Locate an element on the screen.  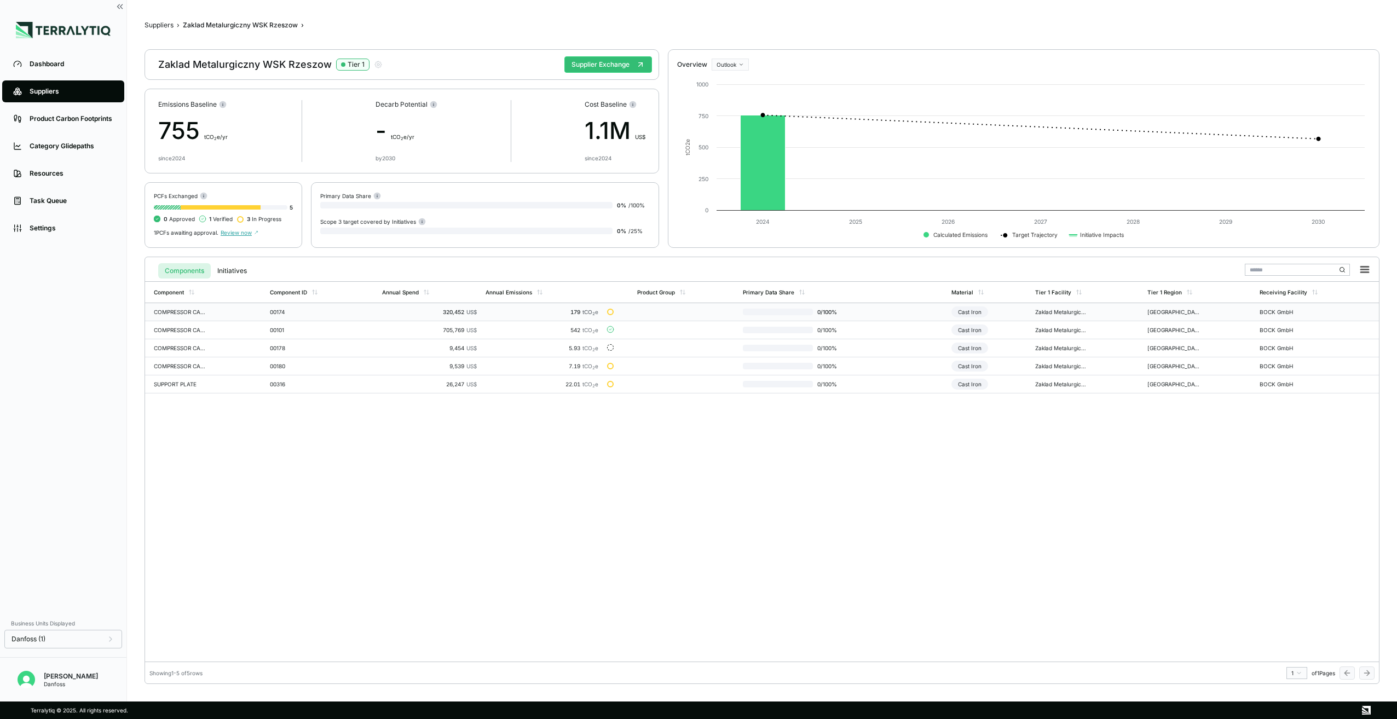
div: 5.93 is located at coordinates (542, 348).